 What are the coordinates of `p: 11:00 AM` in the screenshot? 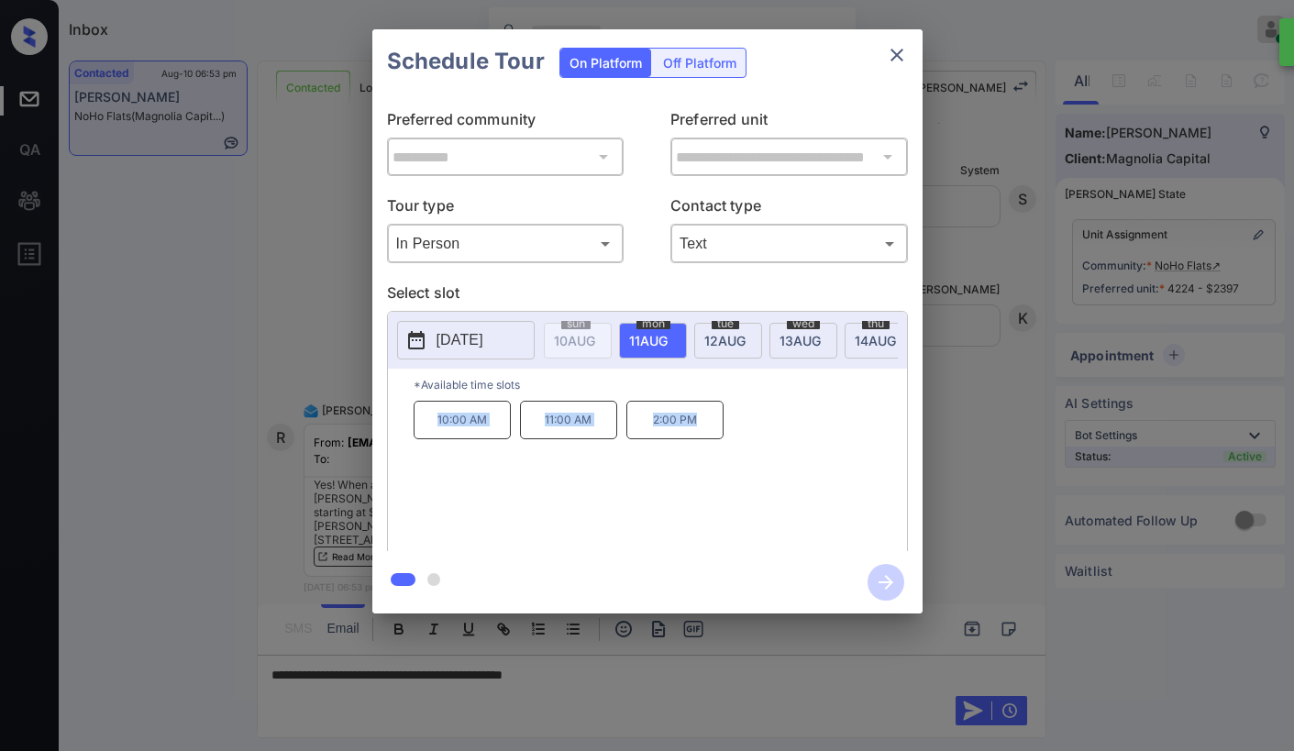 It's located at (568, 420).